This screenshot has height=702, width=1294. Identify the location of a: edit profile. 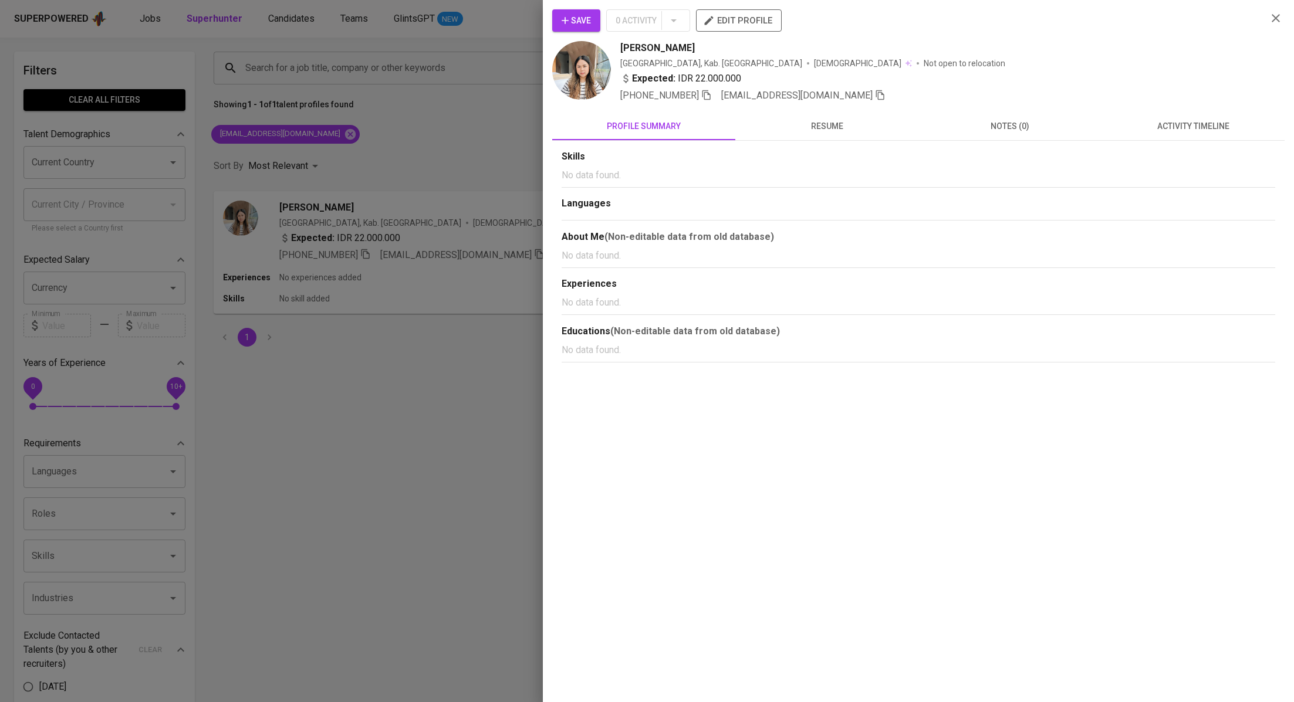
(739, 20).